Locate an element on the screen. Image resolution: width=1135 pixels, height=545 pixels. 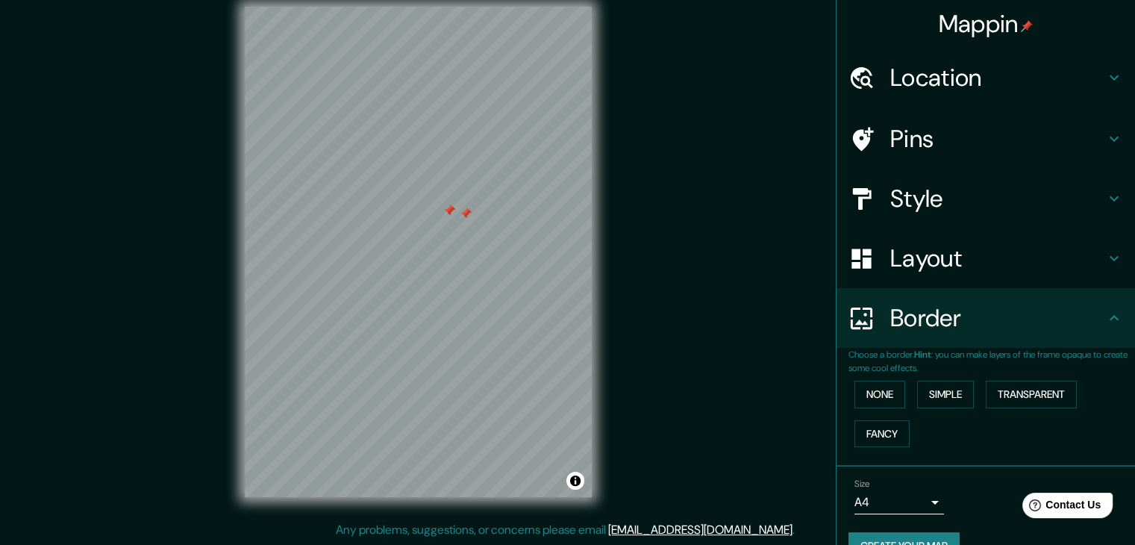
p: Choose a border. : you can make layers of the frame opaque to create some cool effects. is located at coordinates (992, 361).